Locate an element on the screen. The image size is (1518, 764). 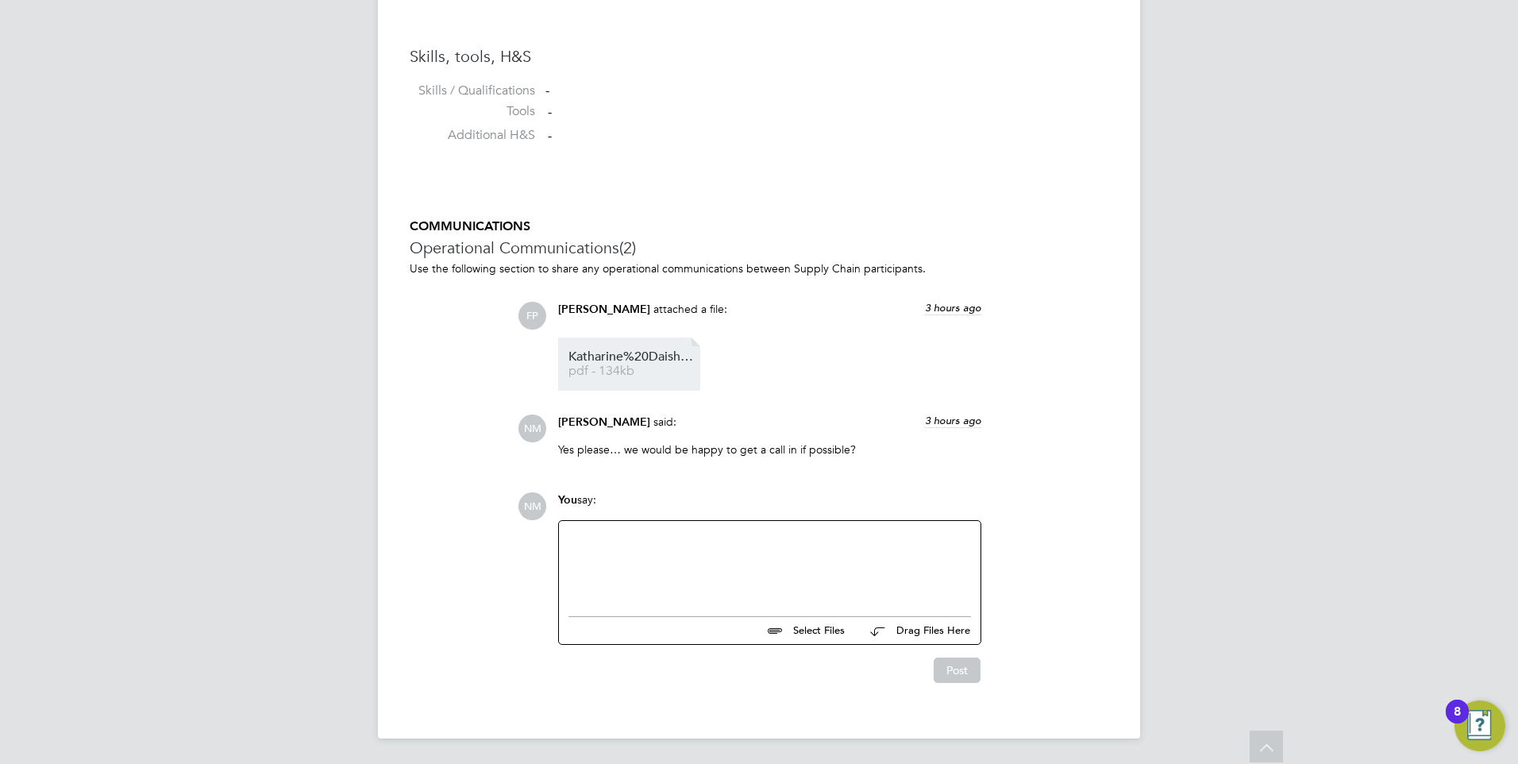
label: Tools is located at coordinates (473, 111).